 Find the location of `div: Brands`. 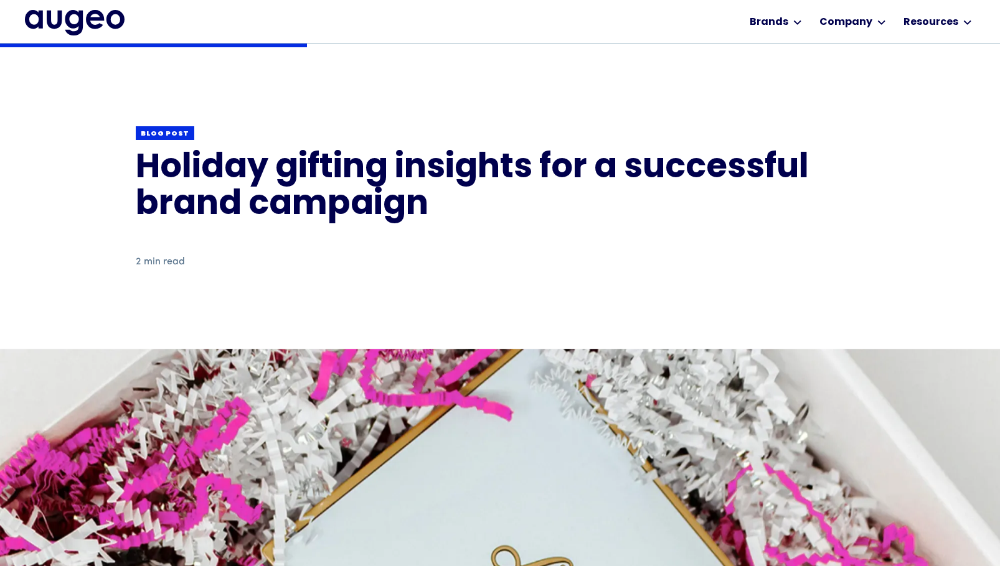

div: Brands is located at coordinates (769, 22).